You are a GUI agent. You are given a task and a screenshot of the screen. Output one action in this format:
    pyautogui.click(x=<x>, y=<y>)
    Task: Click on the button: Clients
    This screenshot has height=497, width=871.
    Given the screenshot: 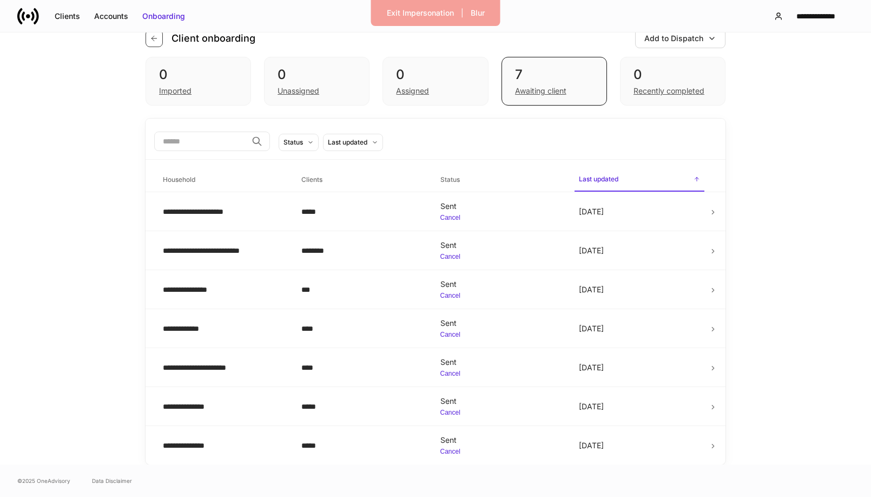 What is the action you would take?
    pyautogui.click(x=67, y=16)
    